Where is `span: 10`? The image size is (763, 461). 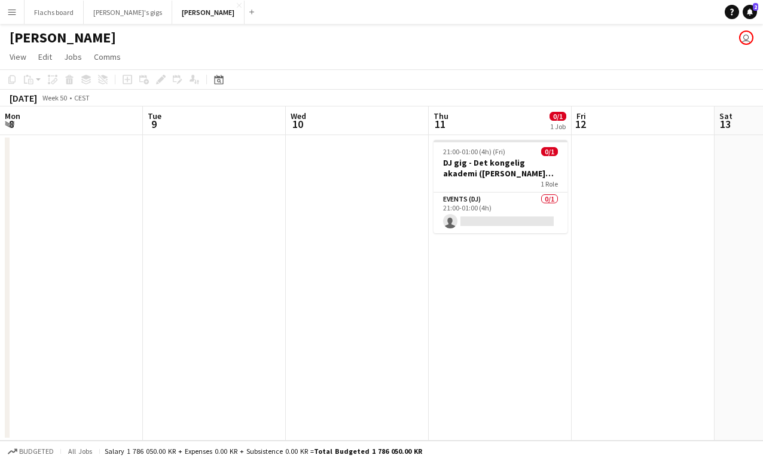
span: 10 is located at coordinates (297, 124).